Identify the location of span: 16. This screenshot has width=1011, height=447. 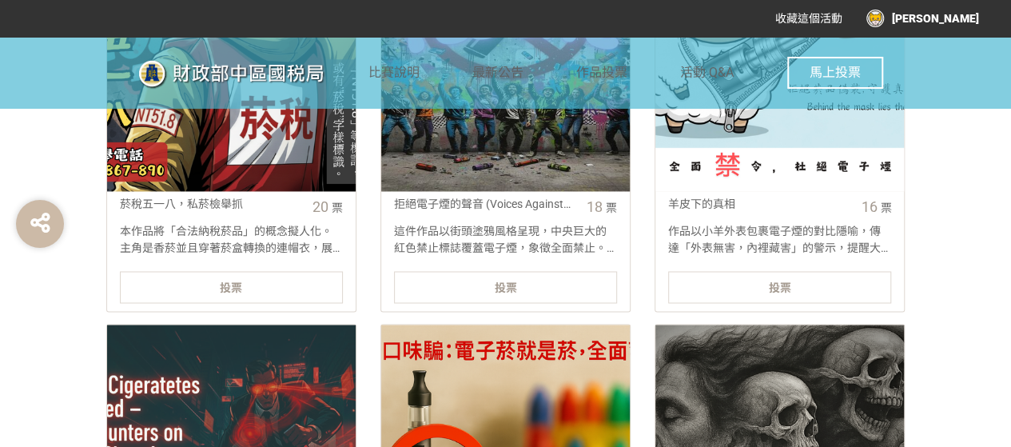
(868, 206).